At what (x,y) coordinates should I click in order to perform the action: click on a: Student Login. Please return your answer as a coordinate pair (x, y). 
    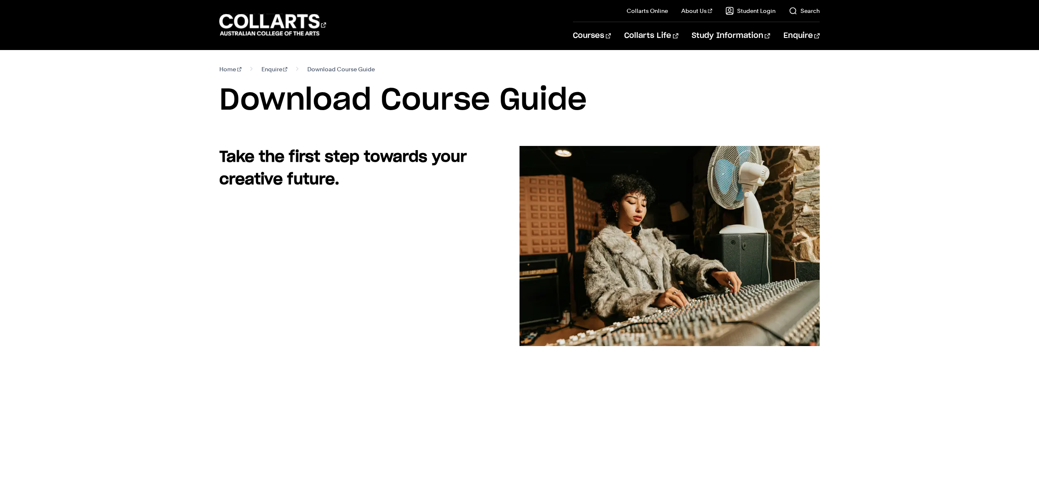
    Looking at the image, I should click on (750, 11).